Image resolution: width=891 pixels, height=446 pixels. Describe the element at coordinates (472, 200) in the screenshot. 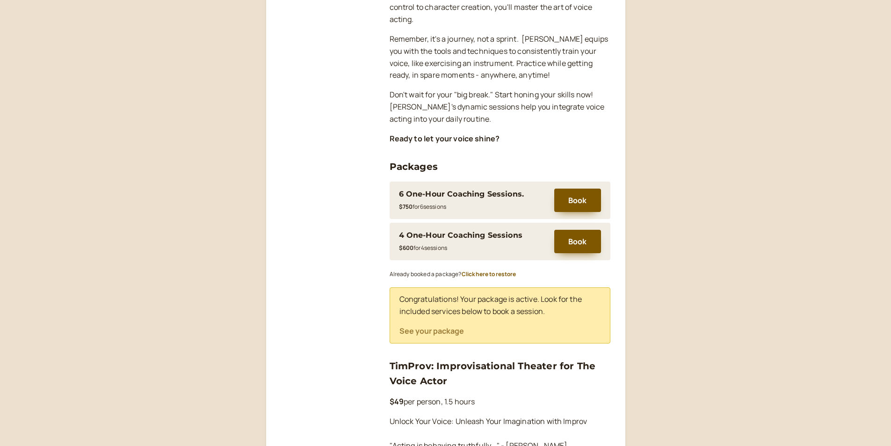

I see `div: 6 One-Hour Coaching Sessions.$750for6sessions` at that location.